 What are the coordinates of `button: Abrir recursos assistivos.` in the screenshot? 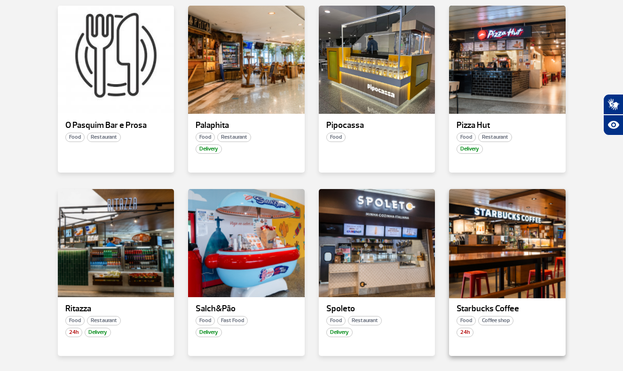 It's located at (613, 125).